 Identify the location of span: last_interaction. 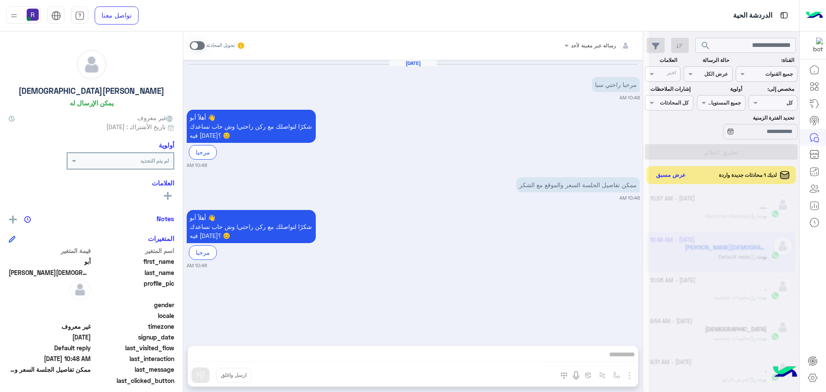
(133, 358).